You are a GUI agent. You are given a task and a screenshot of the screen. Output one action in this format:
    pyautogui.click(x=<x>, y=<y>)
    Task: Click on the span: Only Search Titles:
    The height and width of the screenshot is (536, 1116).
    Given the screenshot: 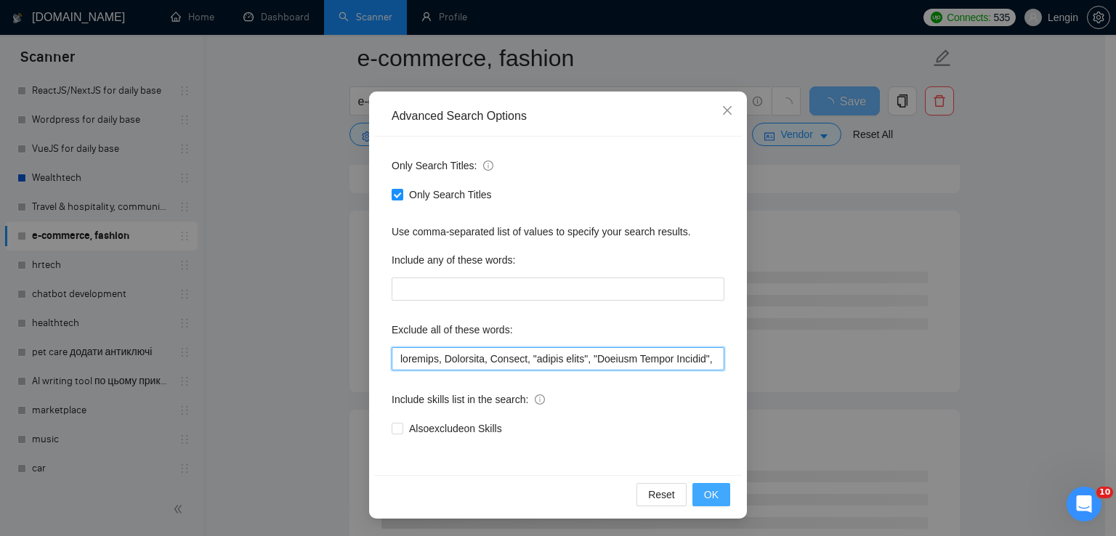 What is the action you would take?
    pyautogui.click(x=442, y=166)
    